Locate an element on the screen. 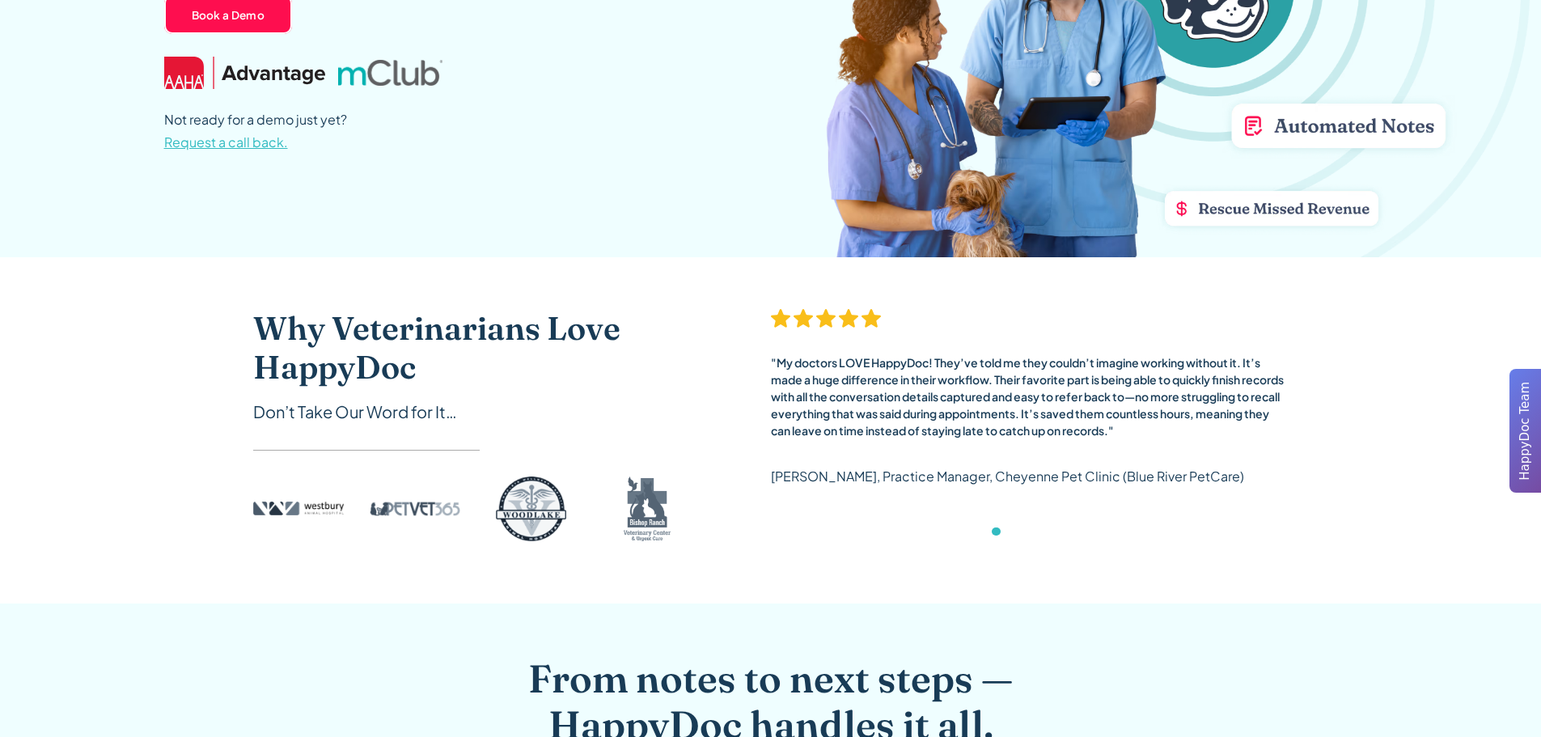 This screenshot has width=1541, height=737. h2: Why Veterinarians Love HappyDoc is located at coordinates (480, 348).